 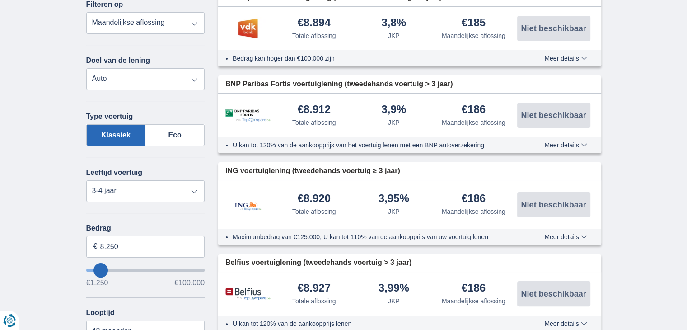 I want to click on div: €185, so click(x=474, y=23).